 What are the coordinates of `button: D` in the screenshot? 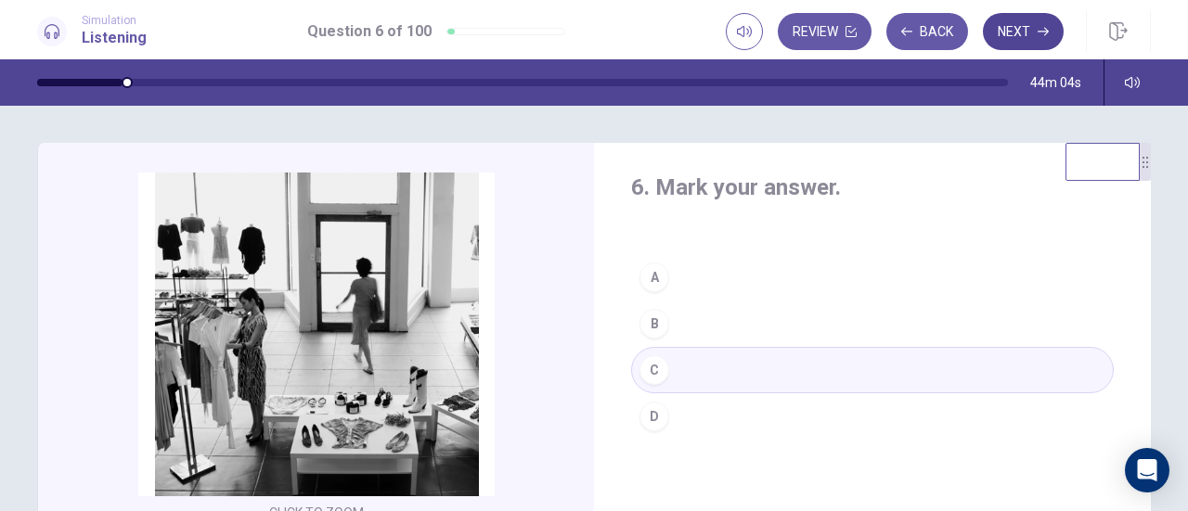 It's located at (872, 417).